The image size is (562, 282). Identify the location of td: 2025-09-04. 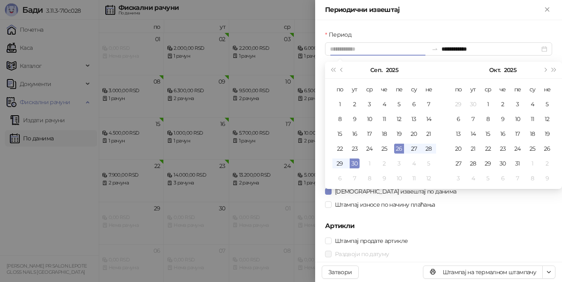
(384, 104).